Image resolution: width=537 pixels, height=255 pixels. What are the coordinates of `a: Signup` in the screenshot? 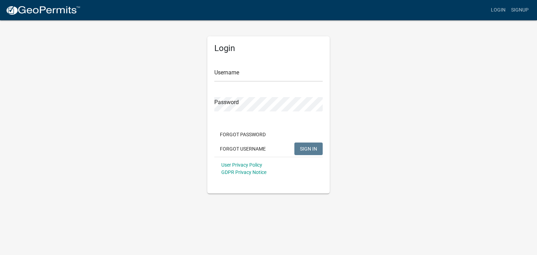 It's located at (520, 10).